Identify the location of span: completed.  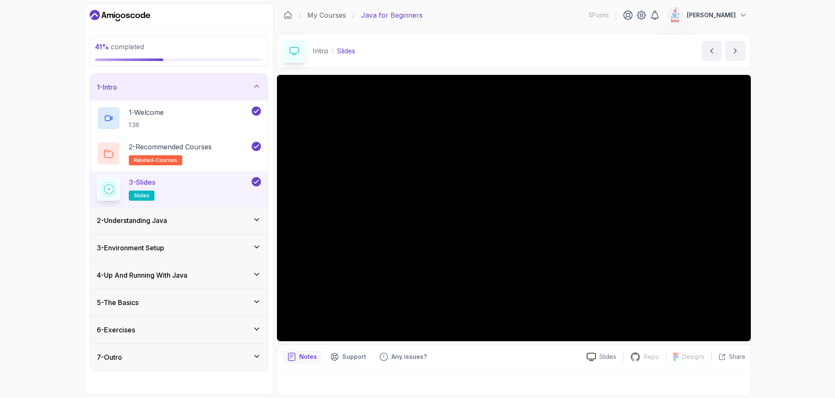
(120, 47).